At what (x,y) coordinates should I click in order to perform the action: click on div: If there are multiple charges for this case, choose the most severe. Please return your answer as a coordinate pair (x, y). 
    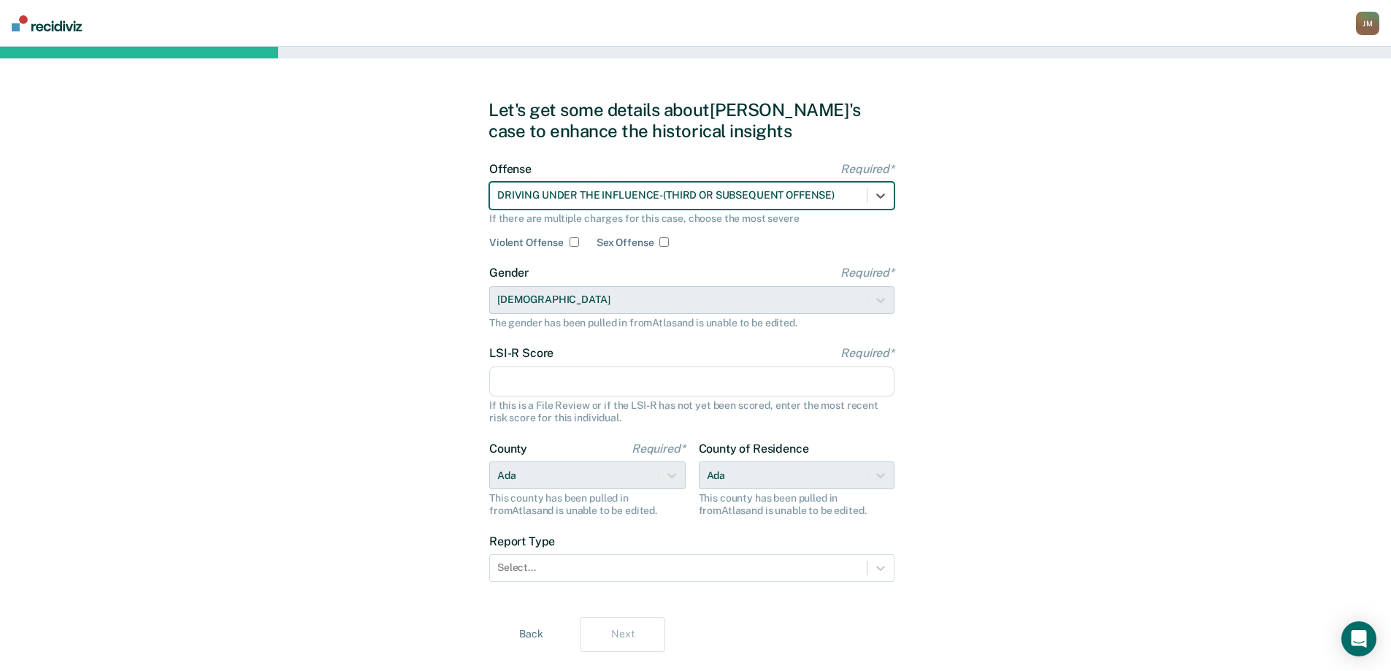
    Looking at the image, I should click on (691, 218).